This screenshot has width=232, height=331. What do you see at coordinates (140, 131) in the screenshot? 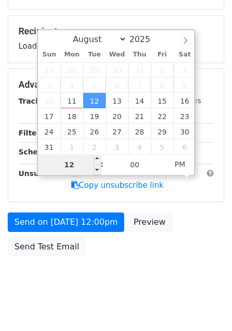
I see `span: August 28, 2025` at bounding box center [140, 131].